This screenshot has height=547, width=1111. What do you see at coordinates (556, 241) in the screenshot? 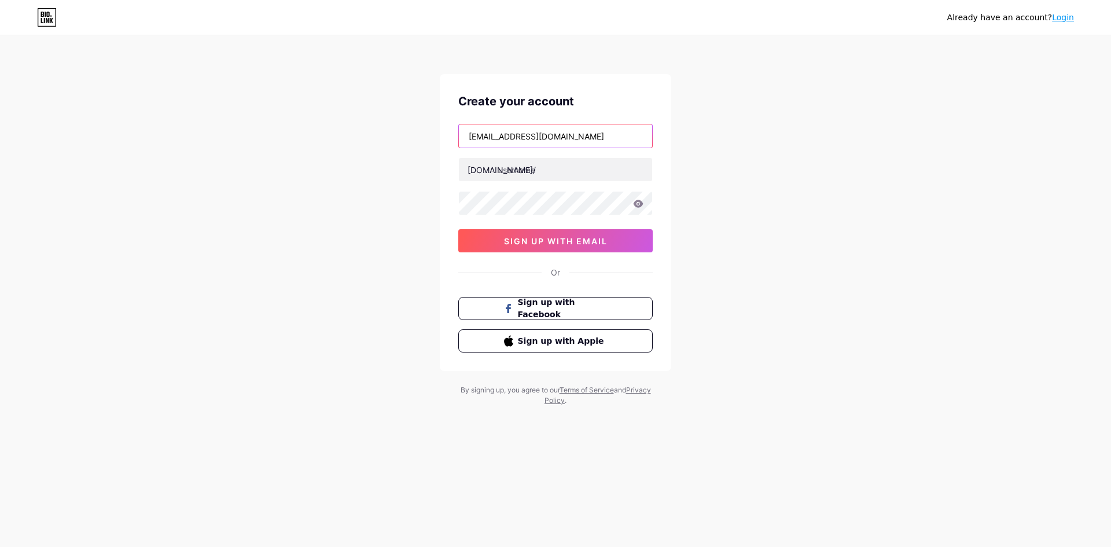
I see `span: sign up with email` at bounding box center [556, 241].